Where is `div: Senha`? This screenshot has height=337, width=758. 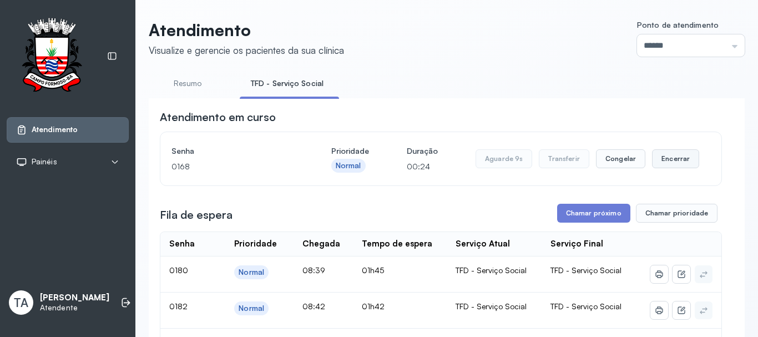
div: Senha is located at coordinates (182, 244).